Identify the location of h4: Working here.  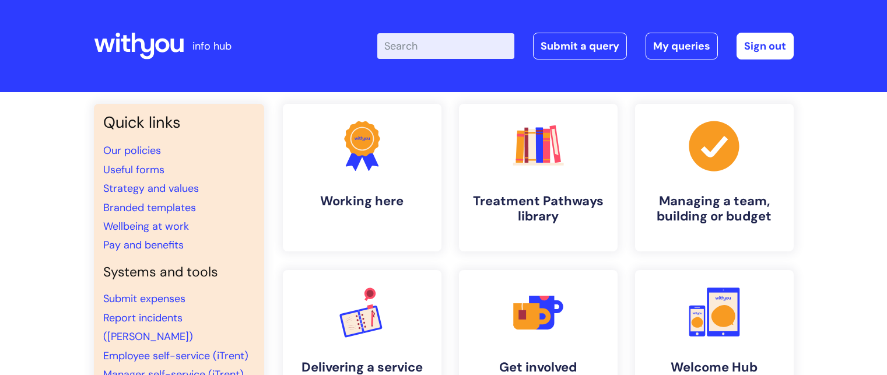
(362, 201).